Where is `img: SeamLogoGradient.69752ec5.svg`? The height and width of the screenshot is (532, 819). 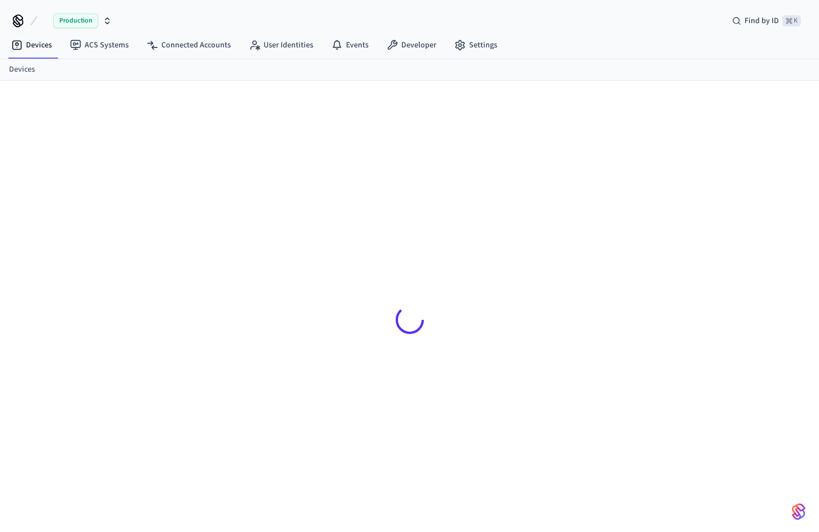
img: SeamLogoGradient.69752ec5.svg is located at coordinates (799, 512).